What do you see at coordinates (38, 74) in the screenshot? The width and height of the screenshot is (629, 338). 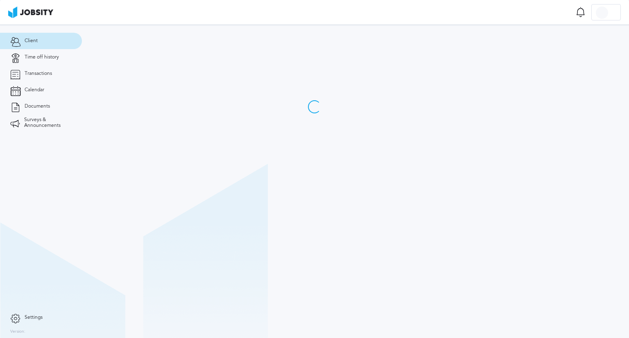 I see `span: Transactions` at bounding box center [38, 74].